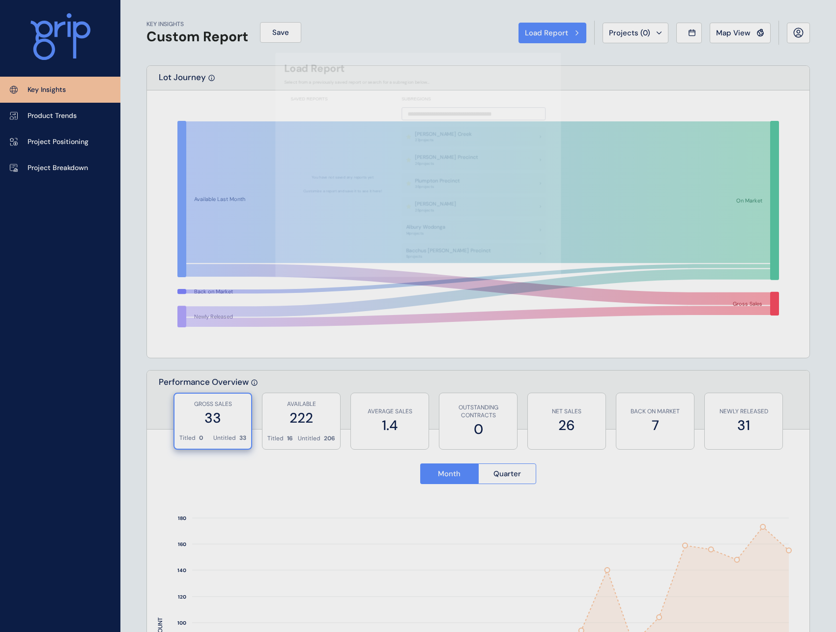 This screenshot has height=632, width=836. Describe the element at coordinates (426, 227) in the screenshot. I see `p: Albury Wodonga` at that location.